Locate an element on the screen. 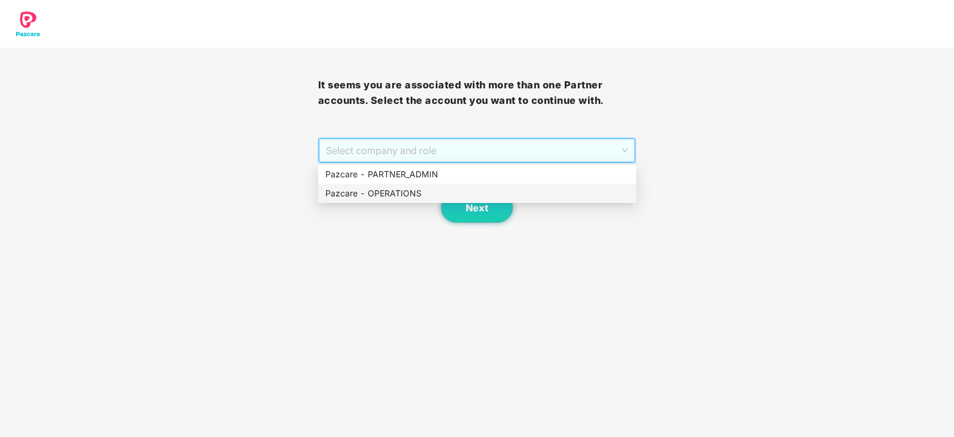 The image size is (954, 437). div: Pazcare - PARTNER_ADMIN is located at coordinates (477, 174).